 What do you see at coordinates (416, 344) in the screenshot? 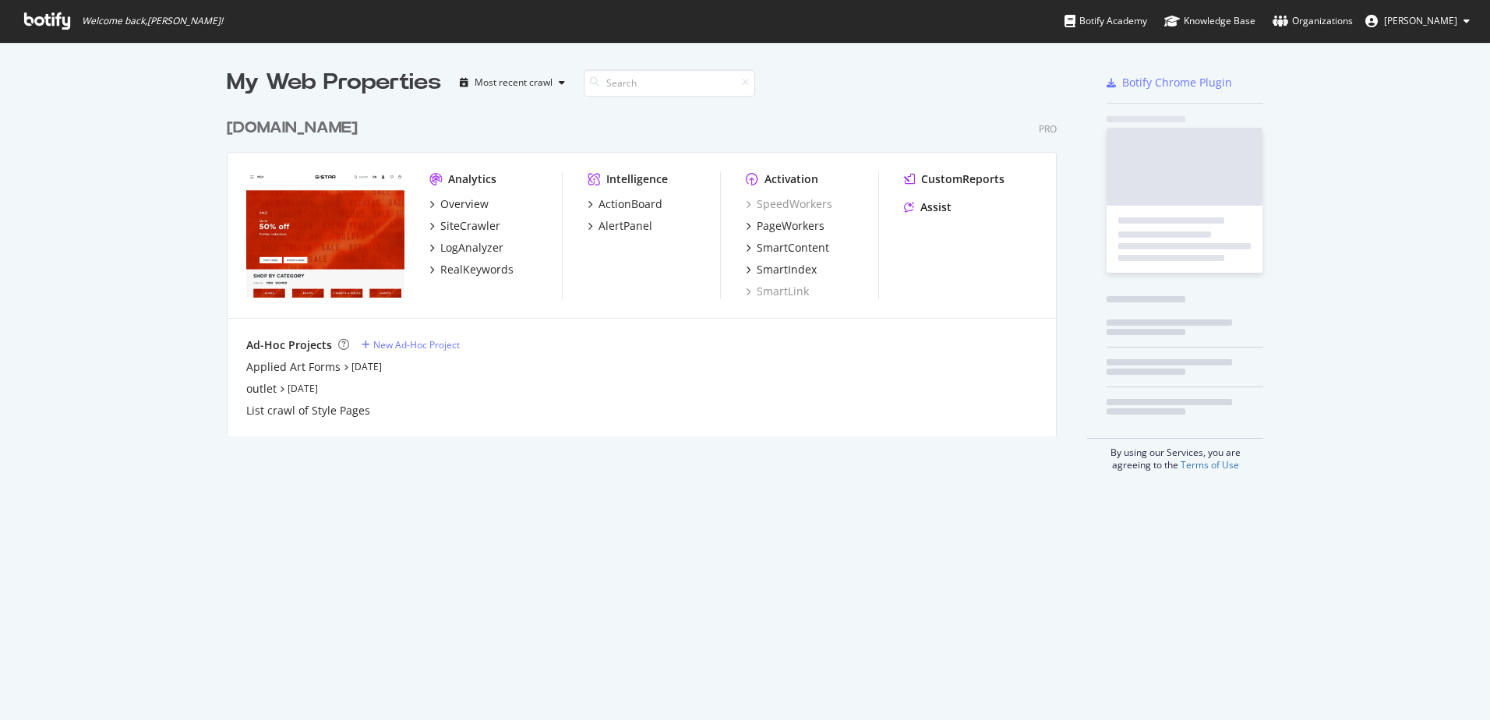
I see `div: New Ad-Hoc Project` at bounding box center [416, 344].